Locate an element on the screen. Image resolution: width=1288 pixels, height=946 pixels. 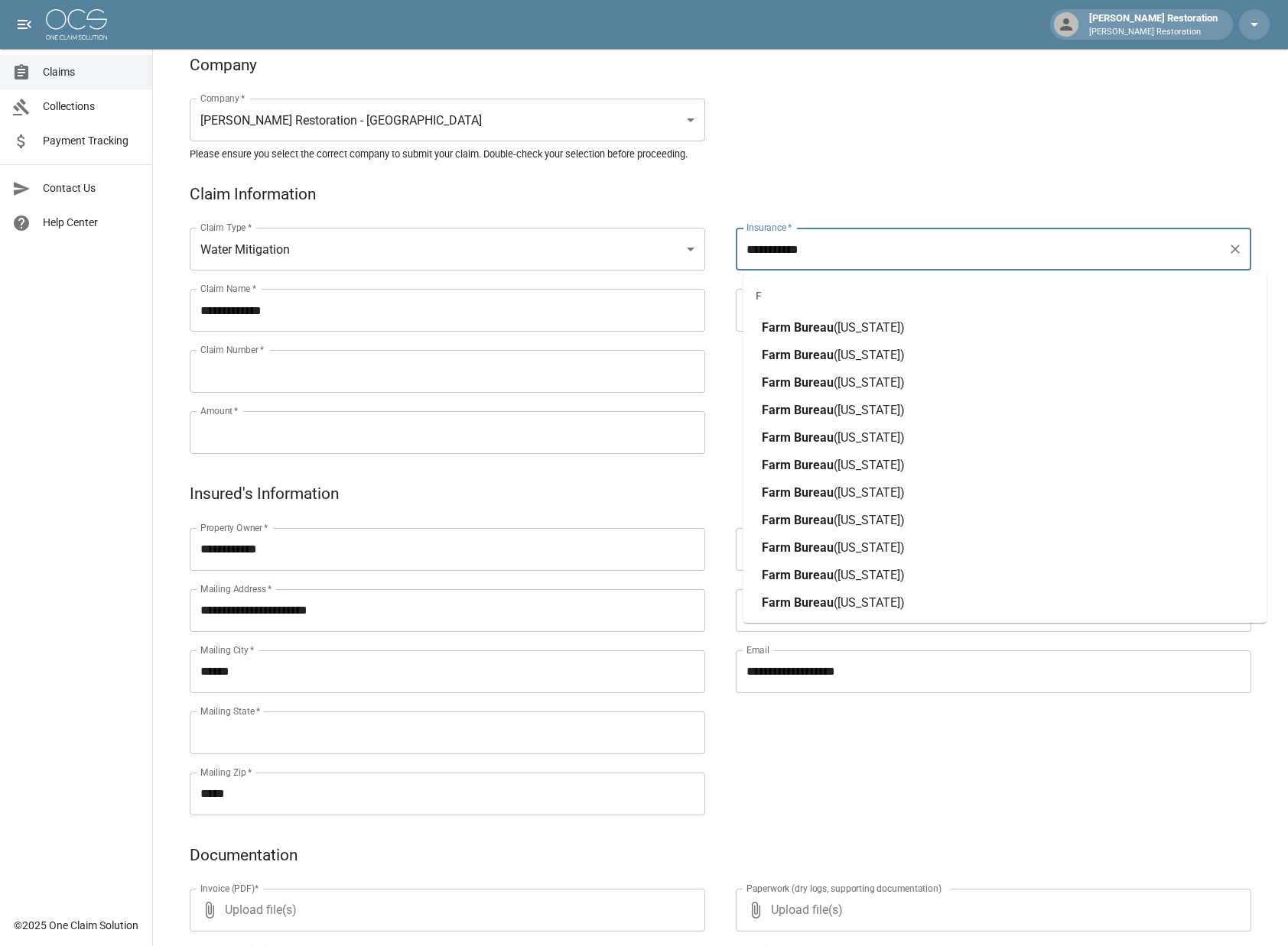
label: Claim Name is located at coordinates (228, 288).